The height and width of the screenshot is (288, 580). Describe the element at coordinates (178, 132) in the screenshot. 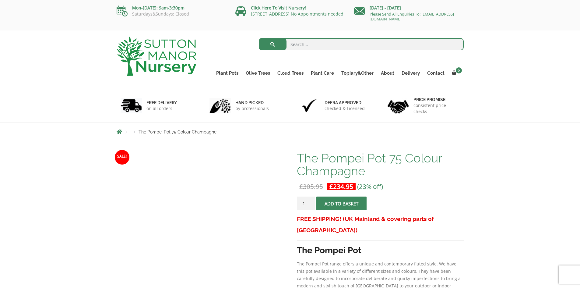

I see `span: The Pompei Pot 75 Colour Champagne` at that location.